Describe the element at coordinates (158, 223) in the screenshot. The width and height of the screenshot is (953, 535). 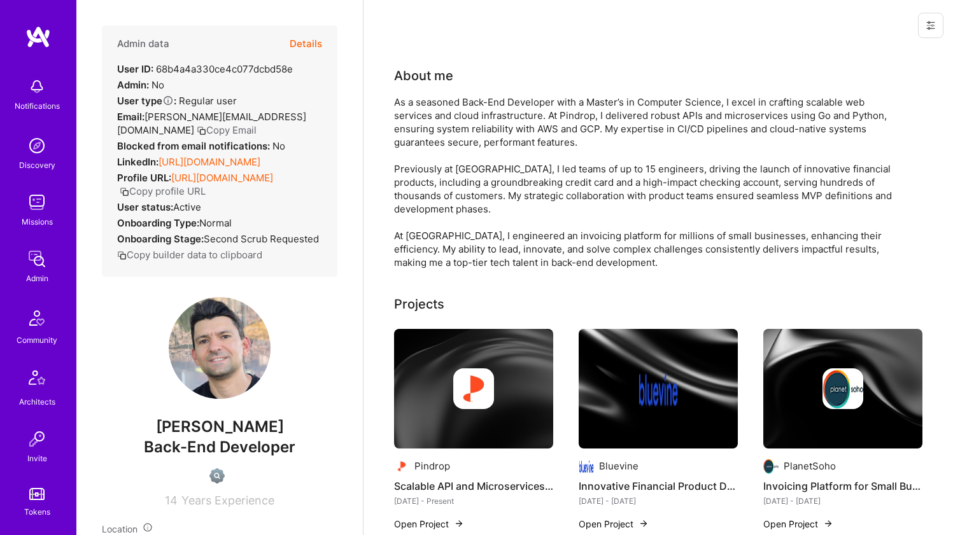
I see `strong: Onboarding Type:` at that location.